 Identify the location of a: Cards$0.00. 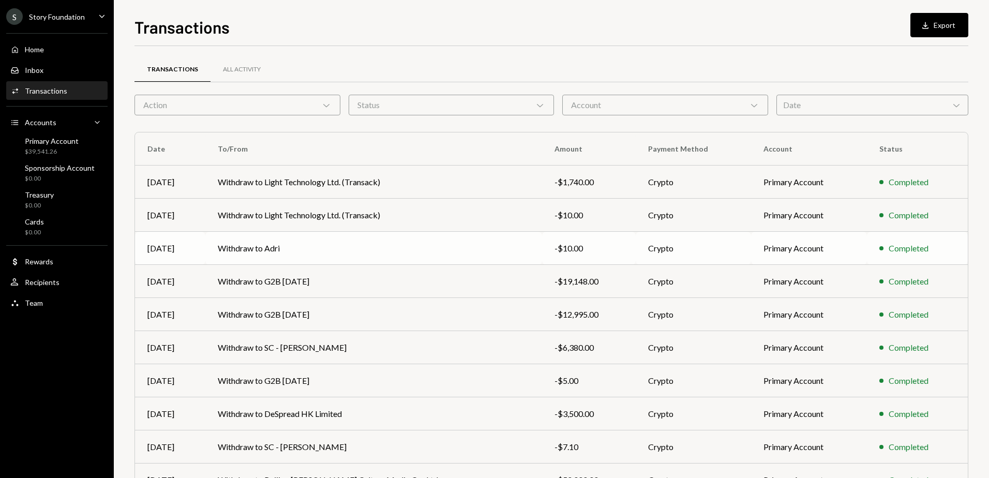
(57, 226).